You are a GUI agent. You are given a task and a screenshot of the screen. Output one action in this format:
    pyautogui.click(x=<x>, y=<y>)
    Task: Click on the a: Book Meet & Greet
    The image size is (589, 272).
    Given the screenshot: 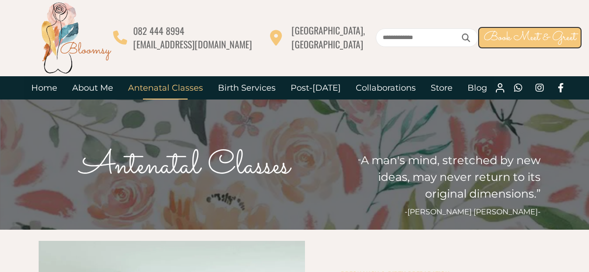 What is the action you would take?
    pyautogui.click(x=530, y=38)
    